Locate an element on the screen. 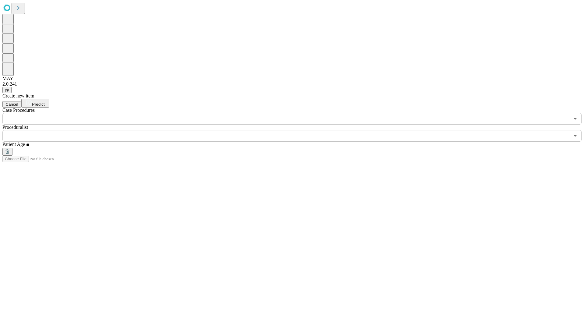 The width and height of the screenshot is (584, 329). button: Cancel is located at coordinates (12, 104).